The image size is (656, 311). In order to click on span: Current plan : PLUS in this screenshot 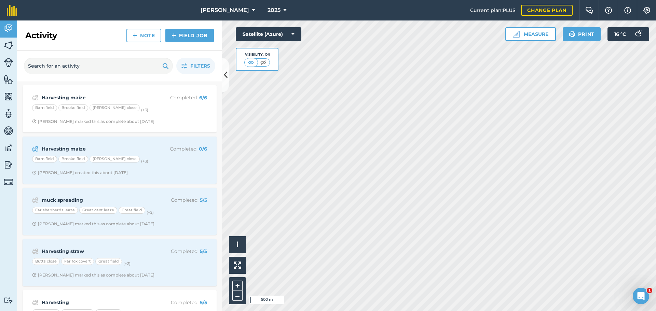, I will do `click(492, 10)`.